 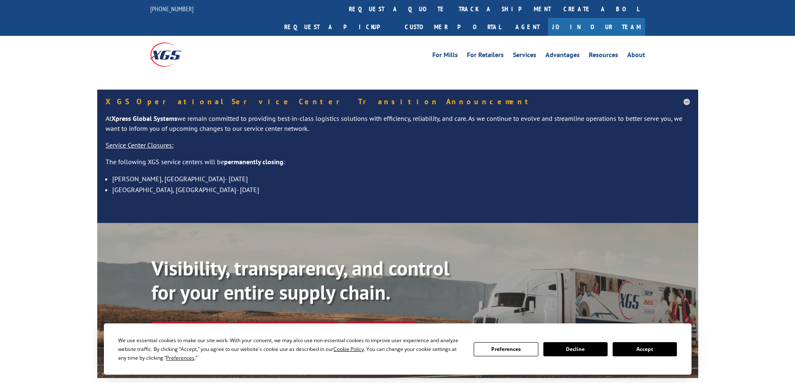 I want to click on u: Service Center Closures:, so click(x=139, y=145).